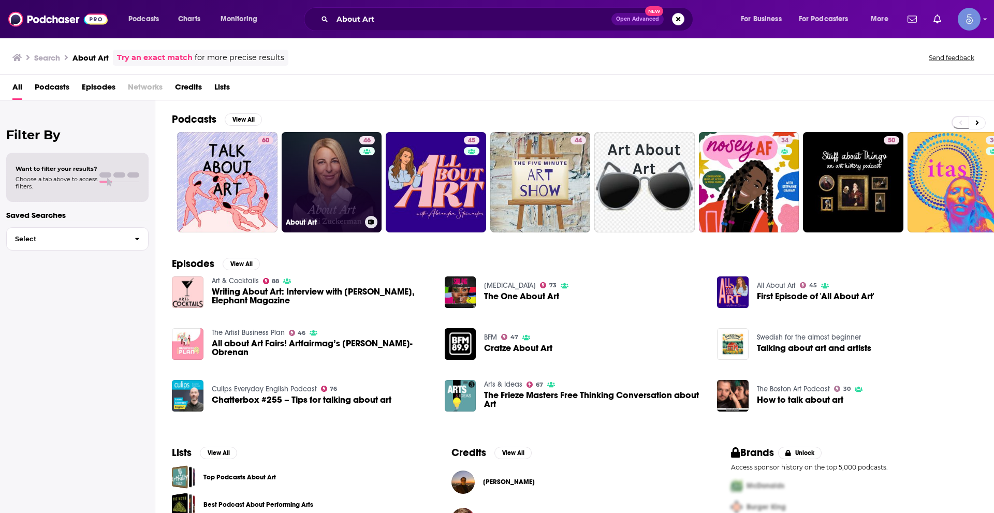  What do you see at coordinates (847, 389) in the screenshot?
I see `span: 30` at bounding box center [847, 389].